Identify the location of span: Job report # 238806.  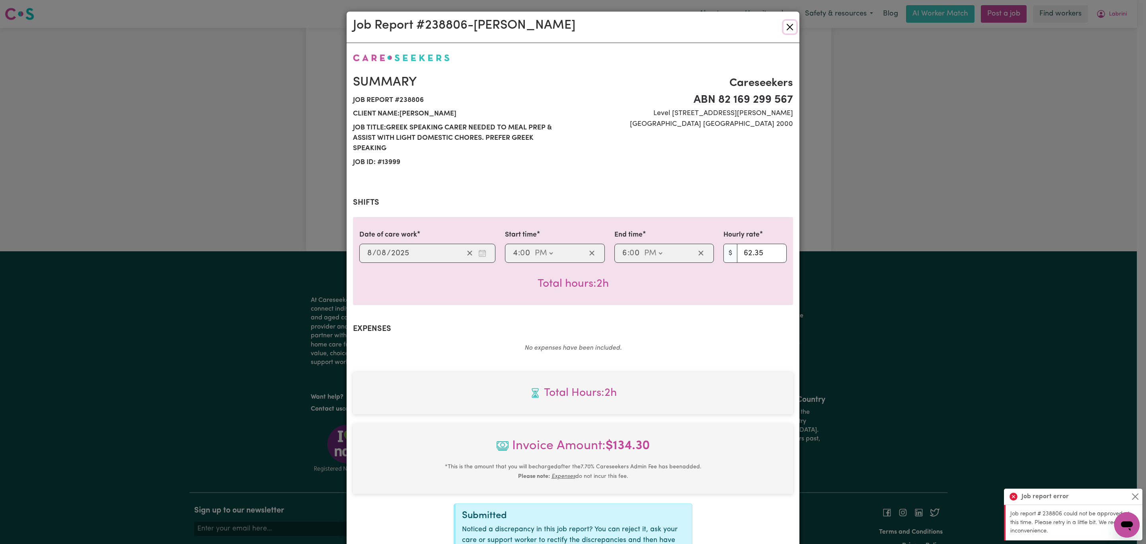
(461, 100).